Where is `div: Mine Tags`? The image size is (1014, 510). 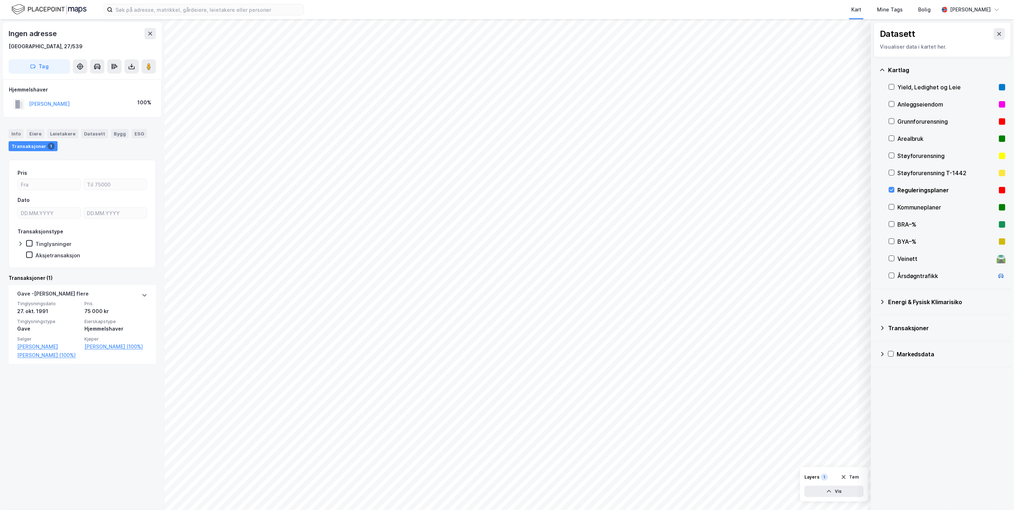 div: Mine Tags is located at coordinates (890, 10).